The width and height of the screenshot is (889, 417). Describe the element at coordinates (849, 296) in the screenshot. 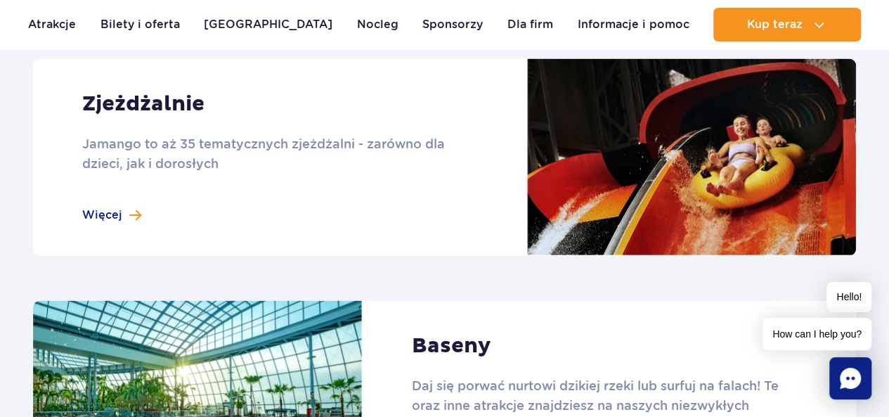

I see `span: Hello!` at that location.